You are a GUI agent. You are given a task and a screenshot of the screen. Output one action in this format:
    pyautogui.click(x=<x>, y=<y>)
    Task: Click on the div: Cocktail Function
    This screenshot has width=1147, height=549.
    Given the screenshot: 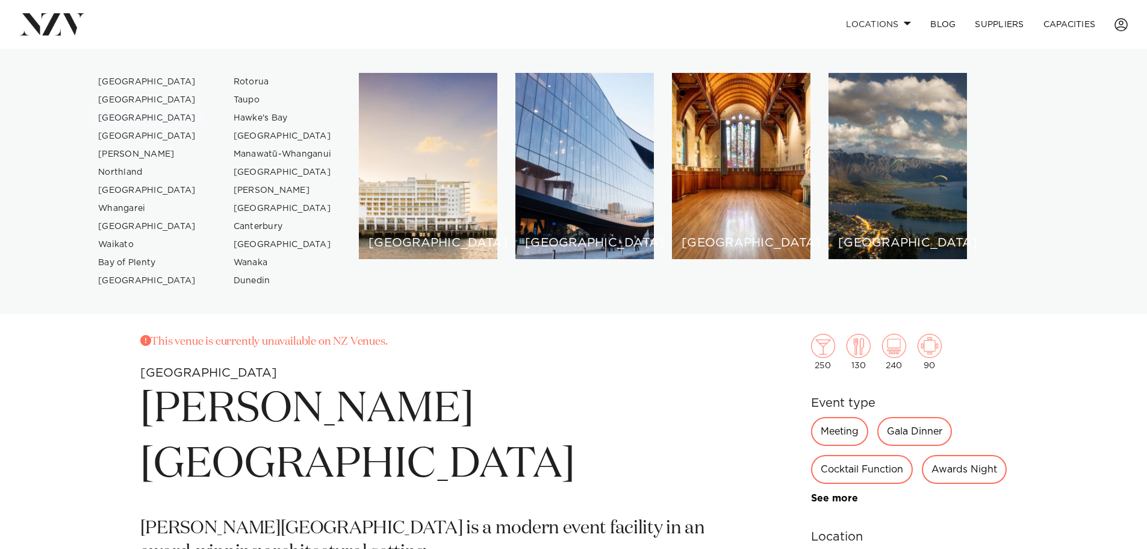 What is the action you would take?
    pyautogui.click(x=862, y=469)
    